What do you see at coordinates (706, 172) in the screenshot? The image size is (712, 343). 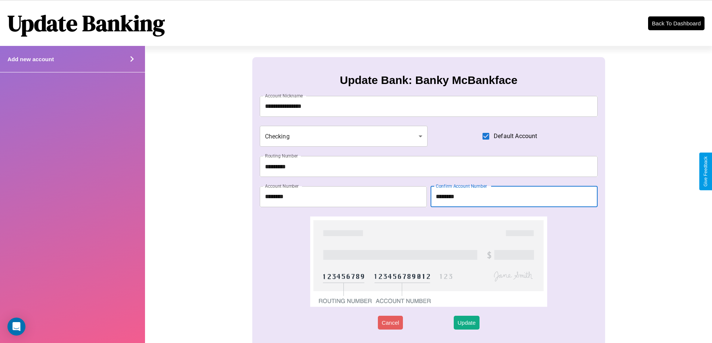 I see `div: Give Feedback` at bounding box center [706, 172].